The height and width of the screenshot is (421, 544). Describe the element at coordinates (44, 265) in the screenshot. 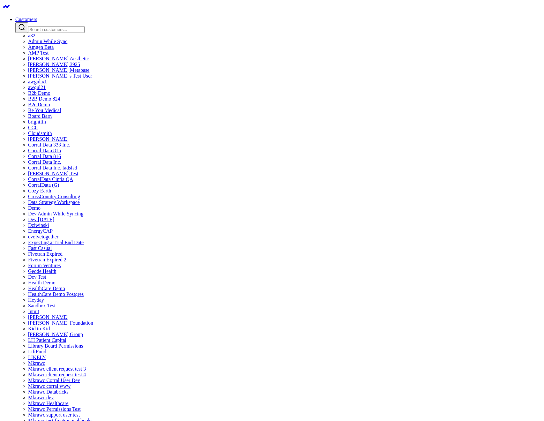

I see `a: Forum Ventures` at that location.